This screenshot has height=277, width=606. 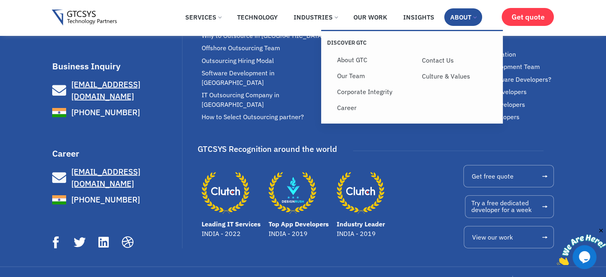 What do you see at coordinates (463, 17) in the screenshot?
I see `a: About` at bounding box center [463, 17].